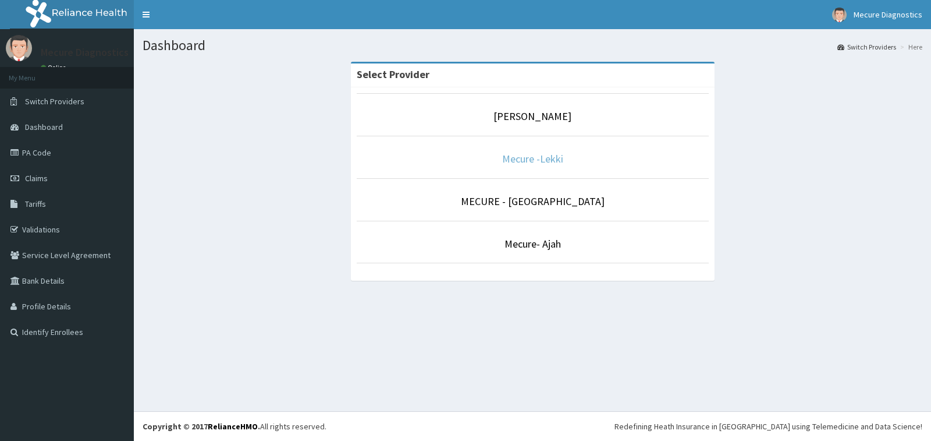 The height and width of the screenshot is (441, 931). I want to click on span: Mecure Diagnostics, so click(888, 15).